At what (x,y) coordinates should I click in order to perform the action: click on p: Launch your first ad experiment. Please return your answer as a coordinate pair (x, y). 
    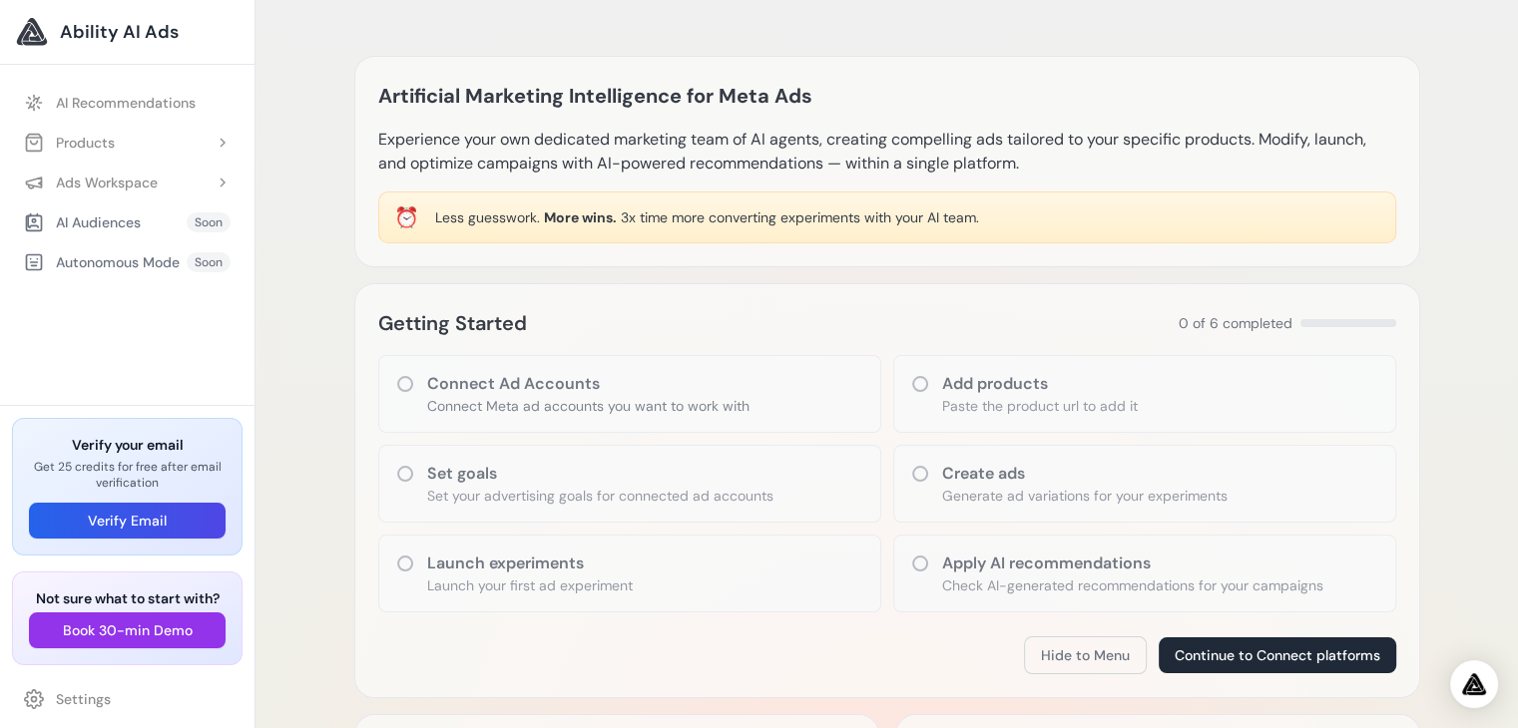
    Looking at the image, I should click on (530, 586).